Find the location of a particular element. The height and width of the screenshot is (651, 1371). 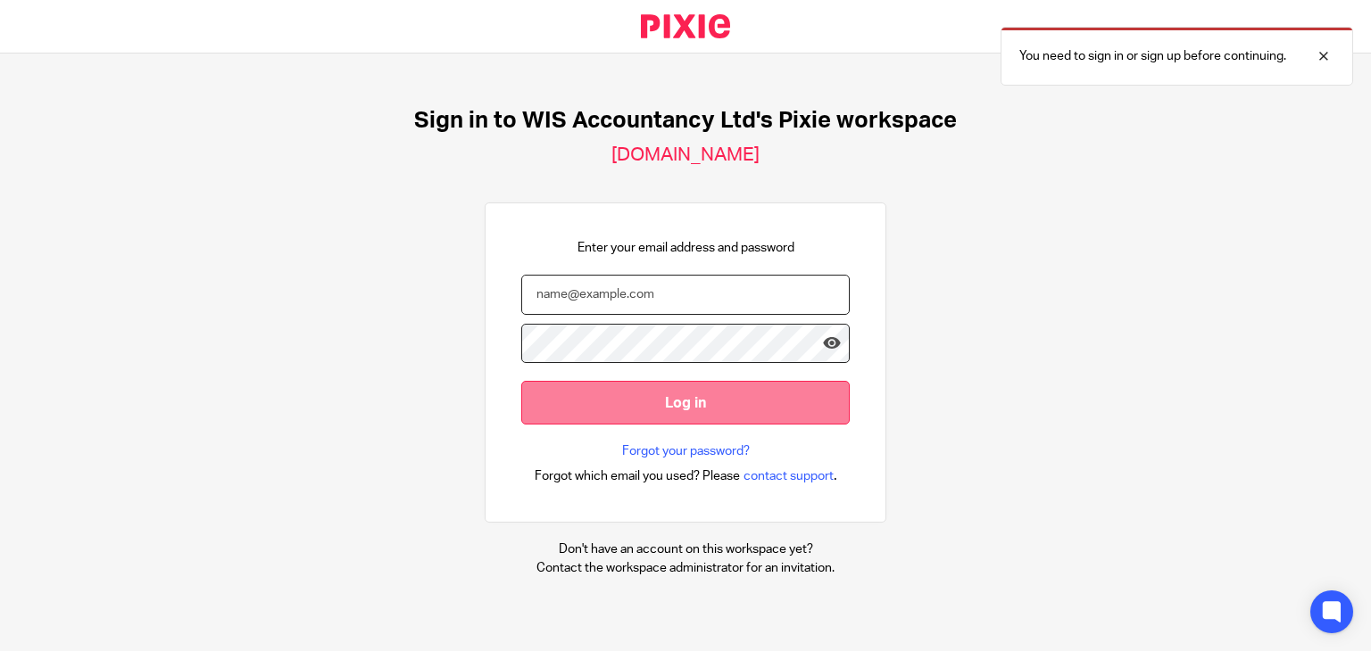

a: Forgot your password? is located at coordinates (685, 452).